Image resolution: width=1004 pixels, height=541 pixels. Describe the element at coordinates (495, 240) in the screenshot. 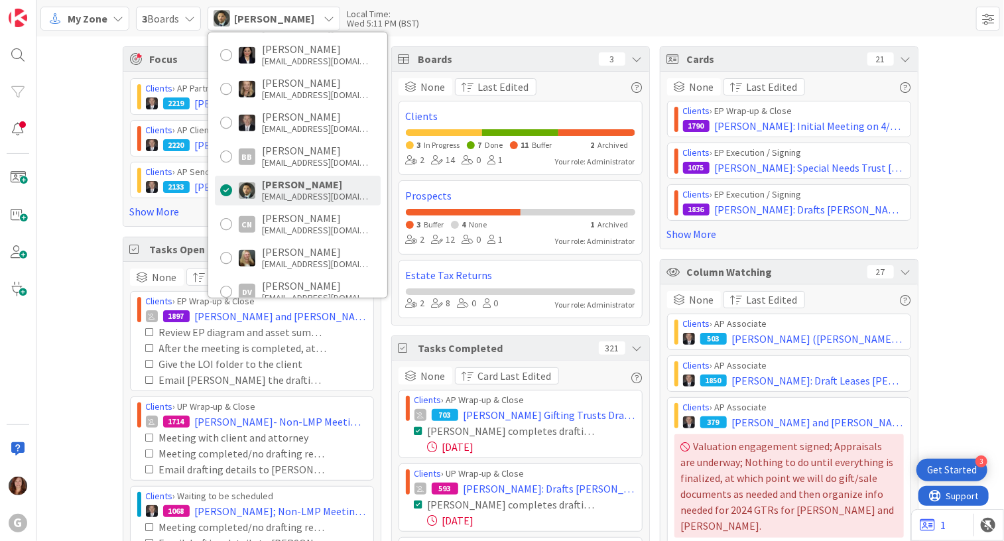

I see `div: 1` at that location.